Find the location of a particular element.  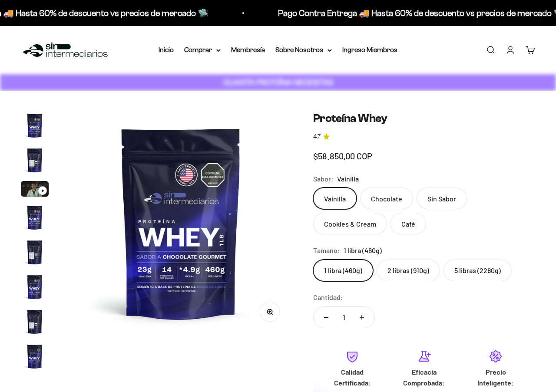

button: Ir al artículo 8 is located at coordinates (35, 358).